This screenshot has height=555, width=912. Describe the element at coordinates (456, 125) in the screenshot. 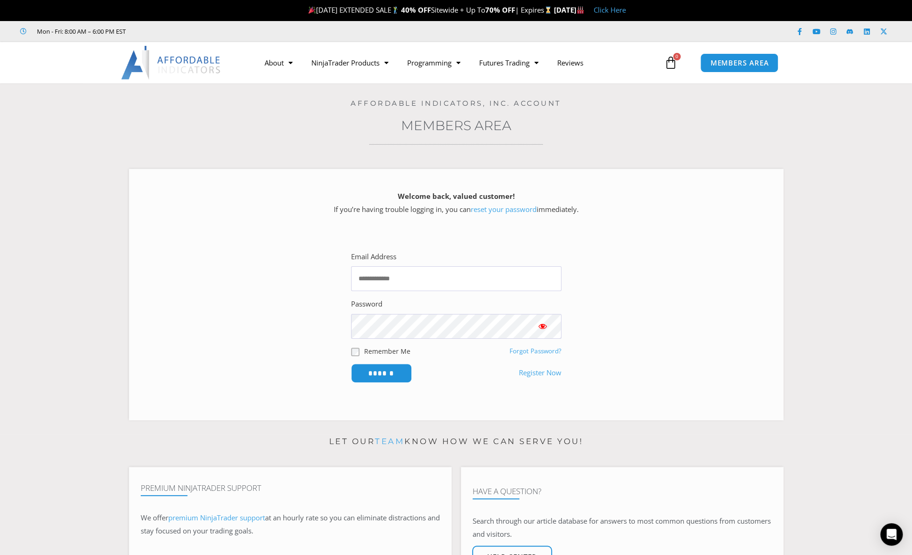

I see `a: Members Area` at that location.